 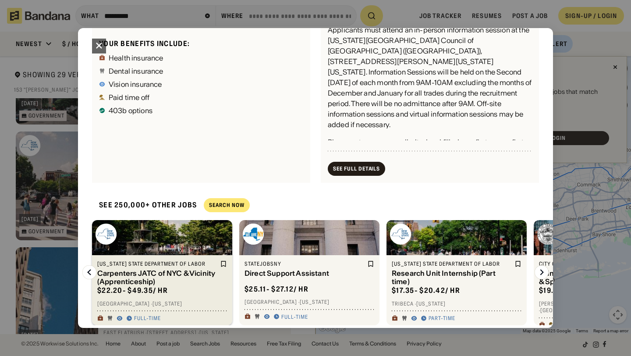 I want to click on div: Research Unit Internship (Part time), so click(x=452, y=278).